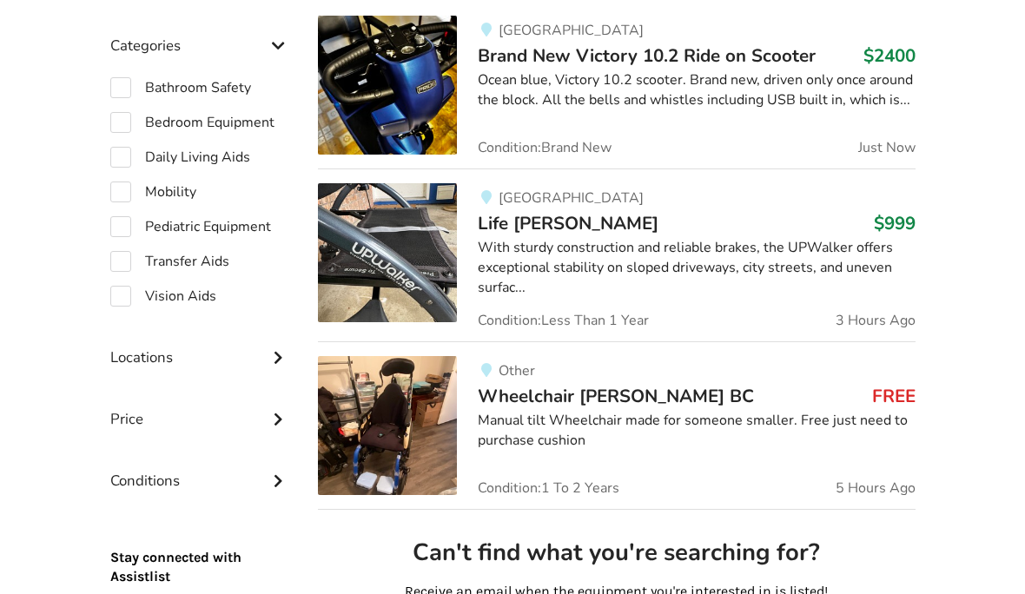  What do you see at coordinates (696, 431) in the screenshot?
I see `div: Manual tilt Wheelchair made for someone smaller. Free just need to purchase cushion` at bounding box center [696, 431].